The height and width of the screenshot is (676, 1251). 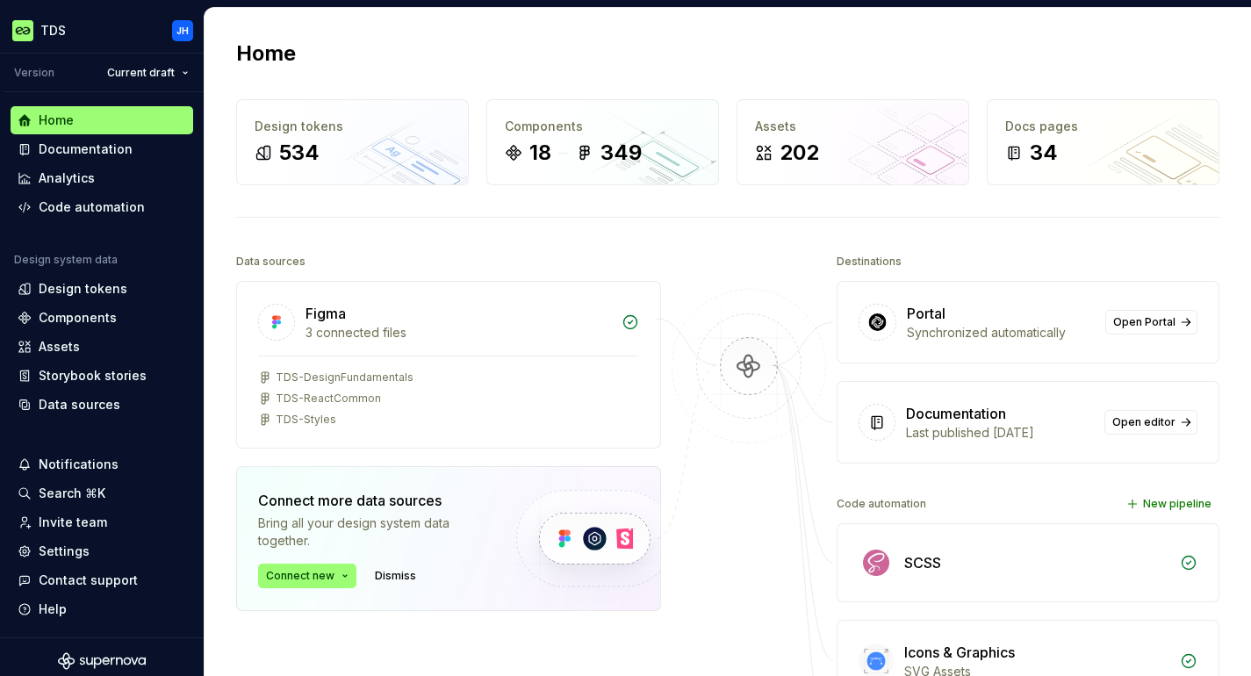 I want to click on div: TDS-ReactCommon, so click(x=328, y=398).